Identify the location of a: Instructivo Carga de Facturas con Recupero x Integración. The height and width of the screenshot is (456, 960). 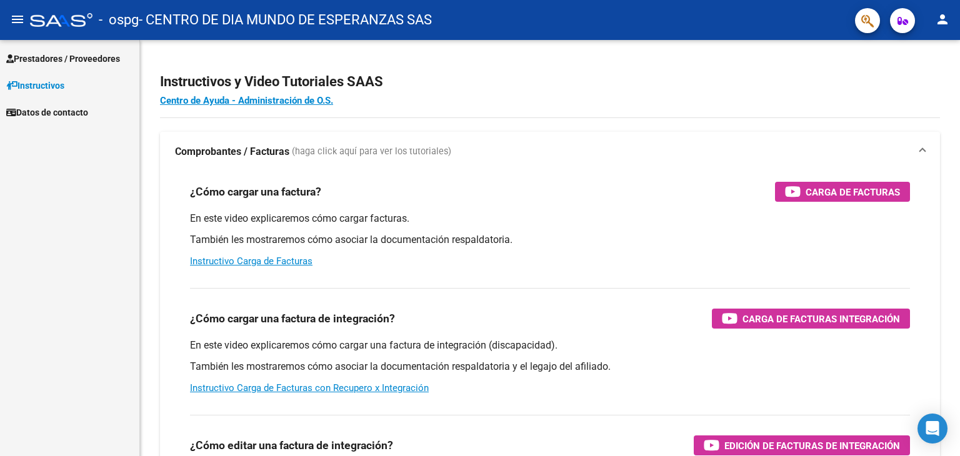
(309, 388).